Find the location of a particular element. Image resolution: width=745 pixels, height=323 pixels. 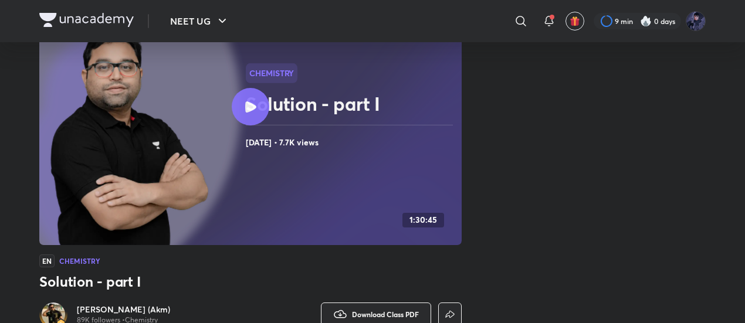

img: avatar is located at coordinates (575, 21).